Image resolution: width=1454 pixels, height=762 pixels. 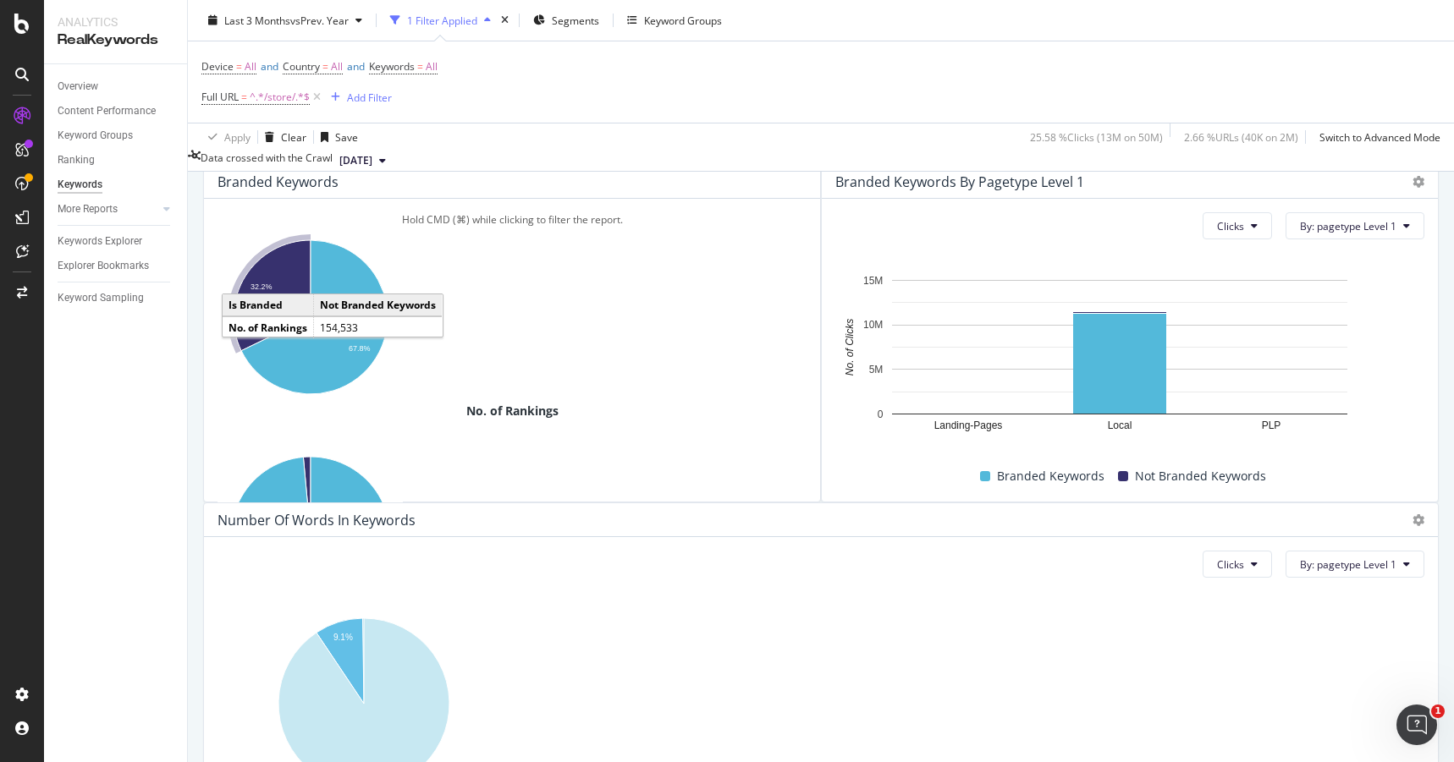 I want to click on div: Apply, so click(x=237, y=136).